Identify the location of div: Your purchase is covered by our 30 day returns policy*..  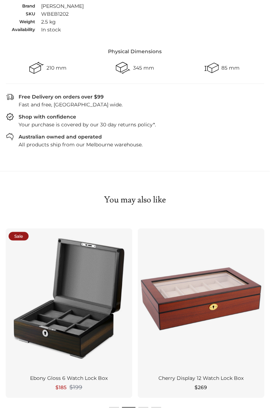
(139, 125).